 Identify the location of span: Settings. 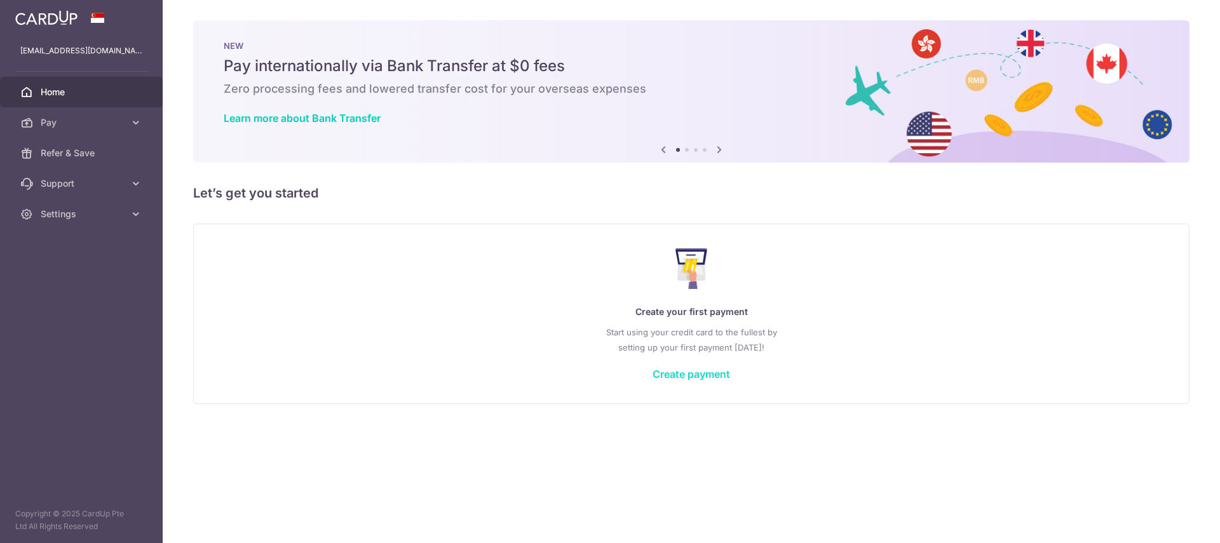
(83, 214).